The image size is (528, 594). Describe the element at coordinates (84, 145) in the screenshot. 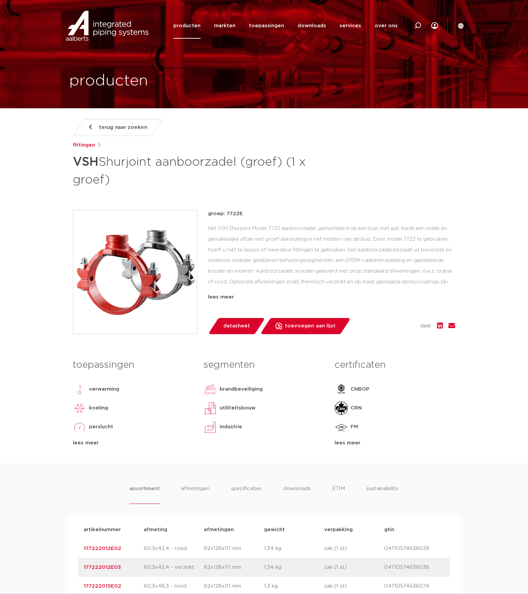

I see `a: fittingen` at that location.